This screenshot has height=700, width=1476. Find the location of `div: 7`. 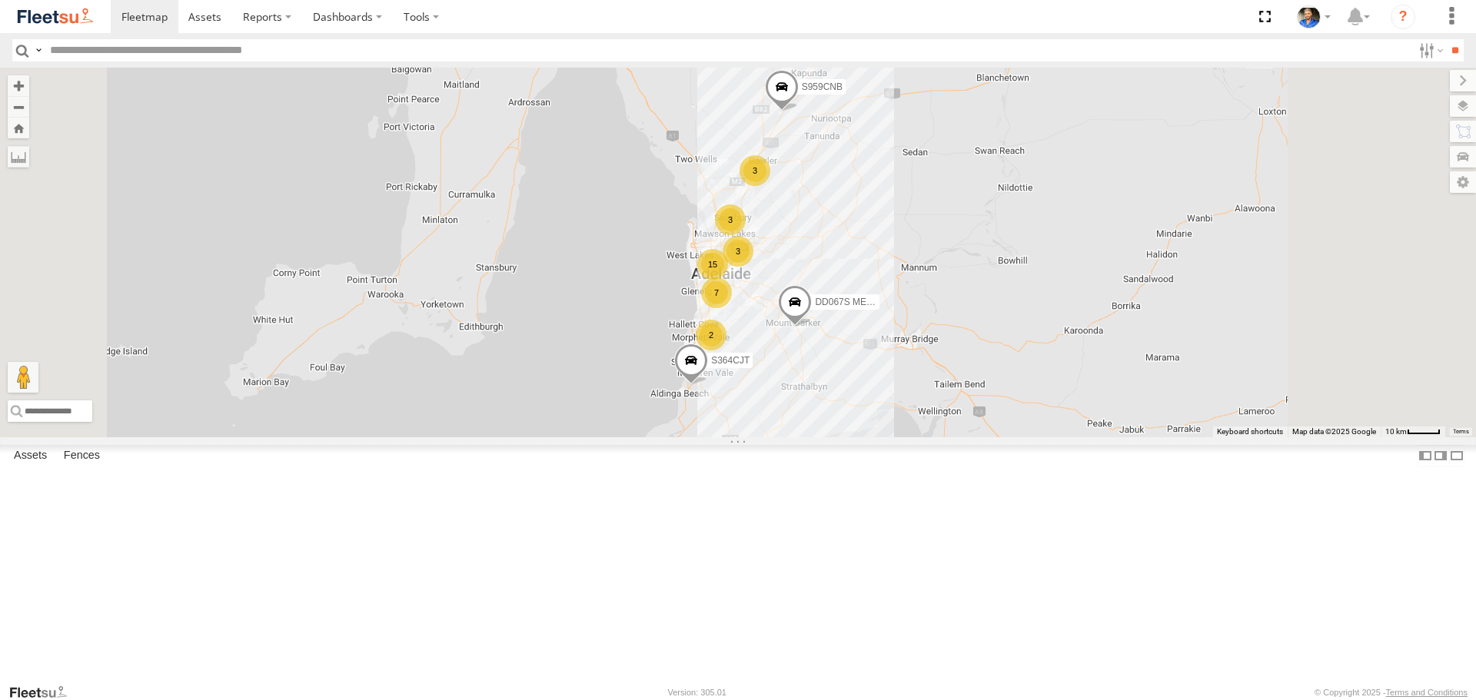

div: 7 is located at coordinates (717, 293).